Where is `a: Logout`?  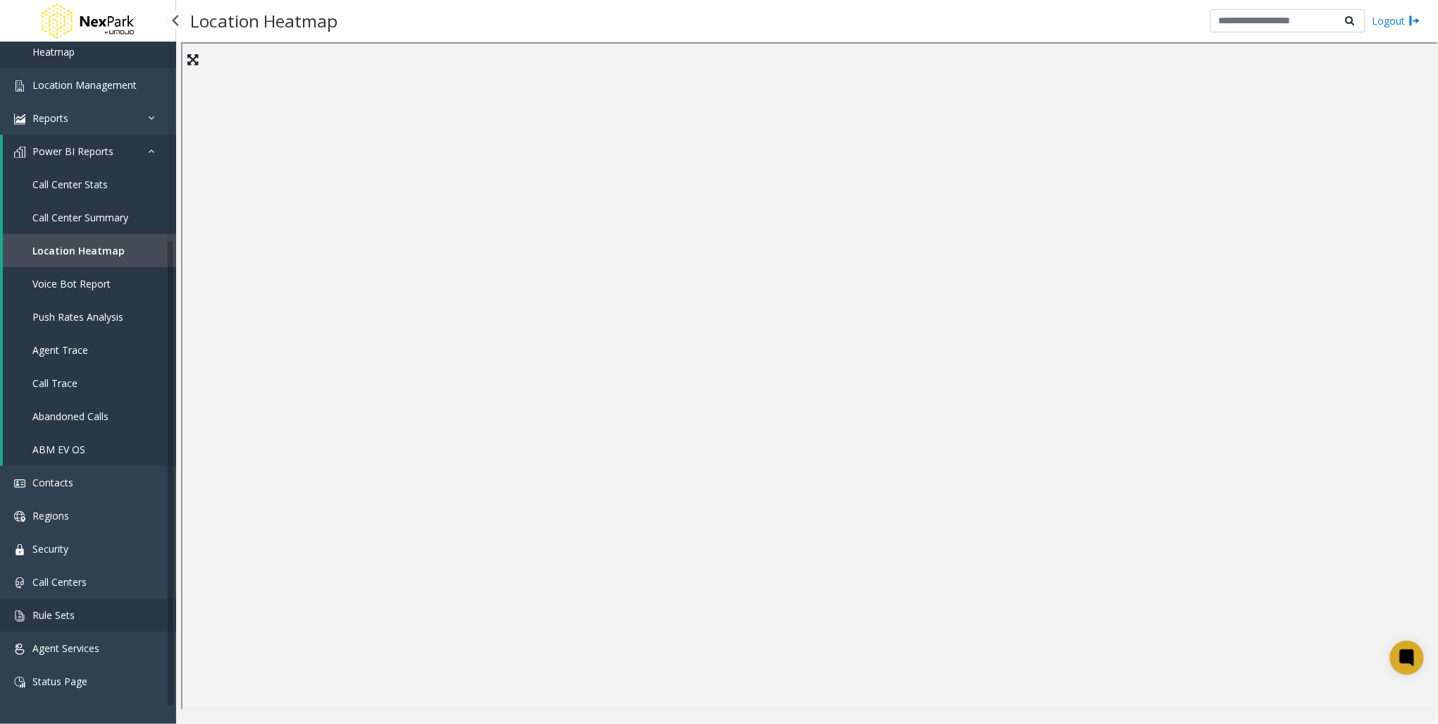 a: Logout is located at coordinates (1397, 20).